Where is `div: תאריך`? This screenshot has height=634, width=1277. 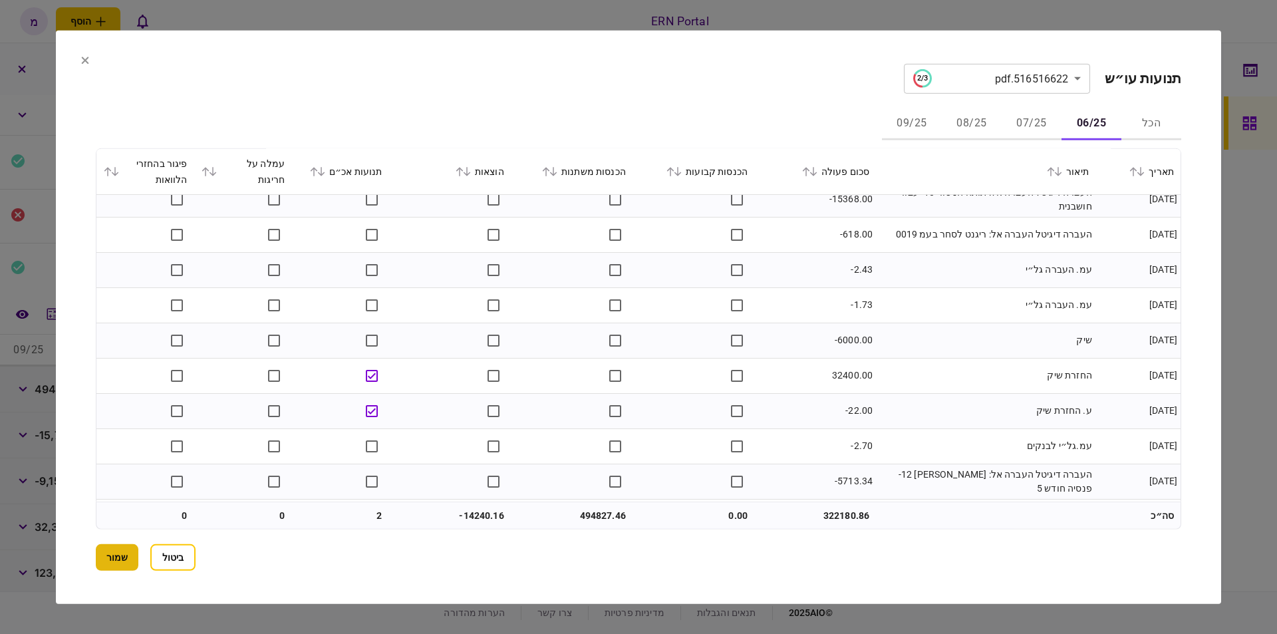
div: תאריך is located at coordinates (1138, 171).